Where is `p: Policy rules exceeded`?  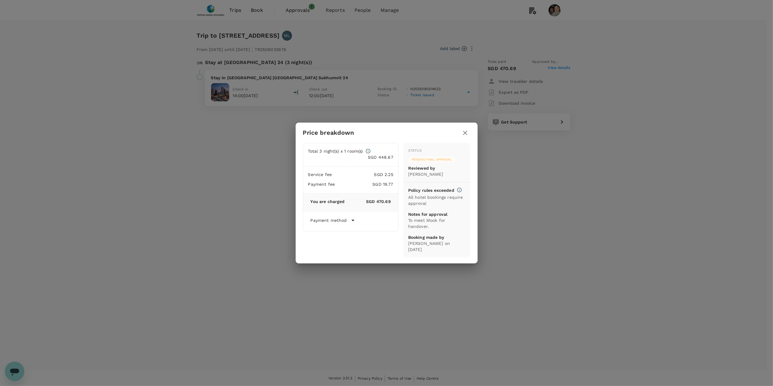 p: Policy rules exceeded is located at coordinates (431, 190).